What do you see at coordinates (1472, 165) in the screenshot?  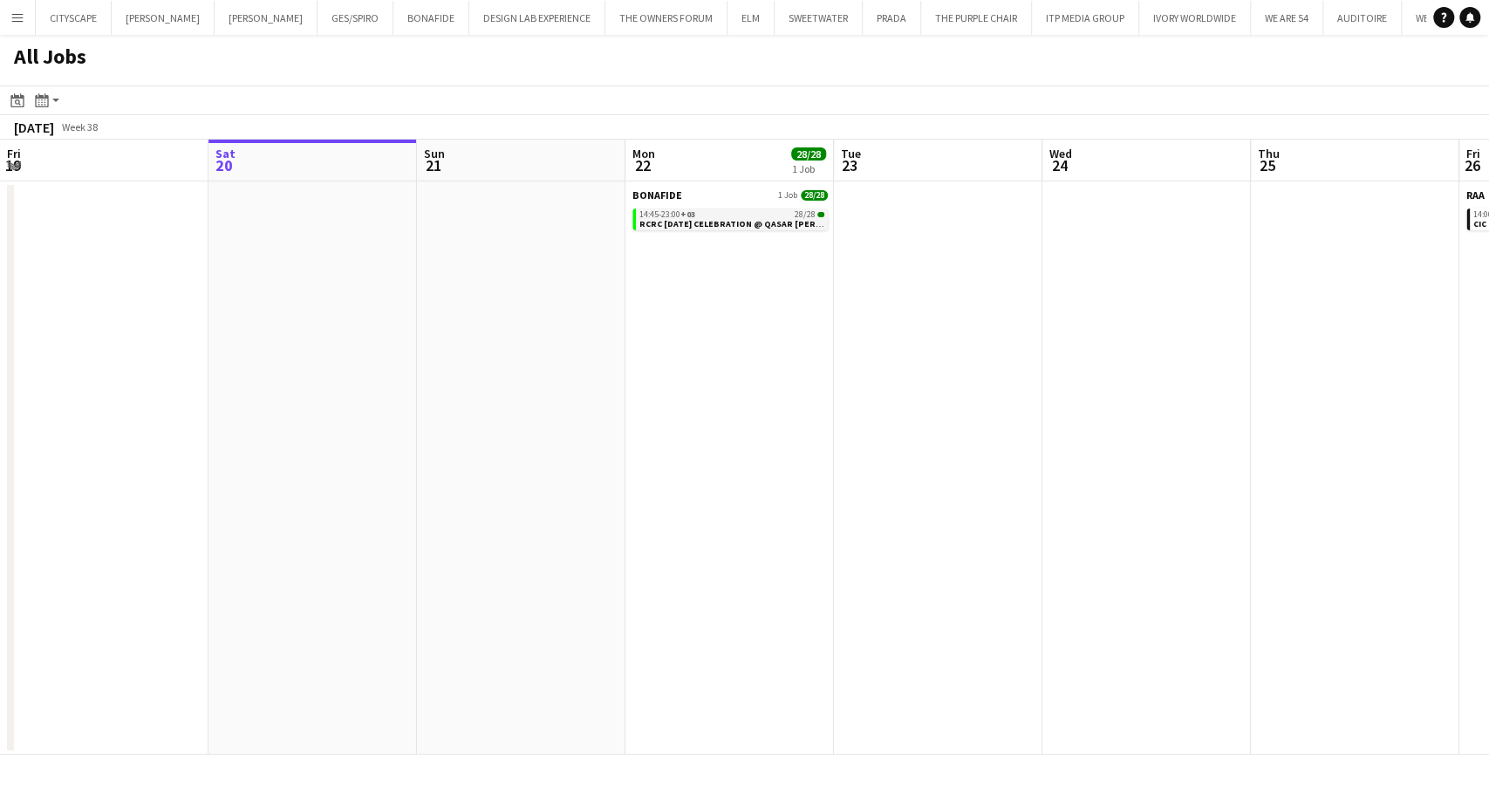 I see `span: 26` at bounding box center [1472, 165].